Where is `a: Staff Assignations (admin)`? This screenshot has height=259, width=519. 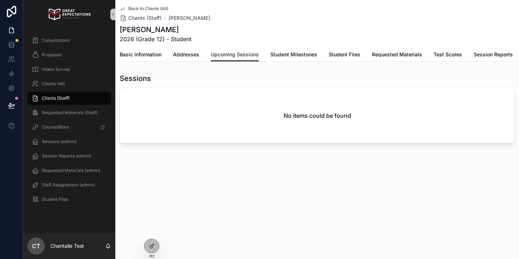 a: Staff Assignations (admin) is located at coordinates (69, 185).